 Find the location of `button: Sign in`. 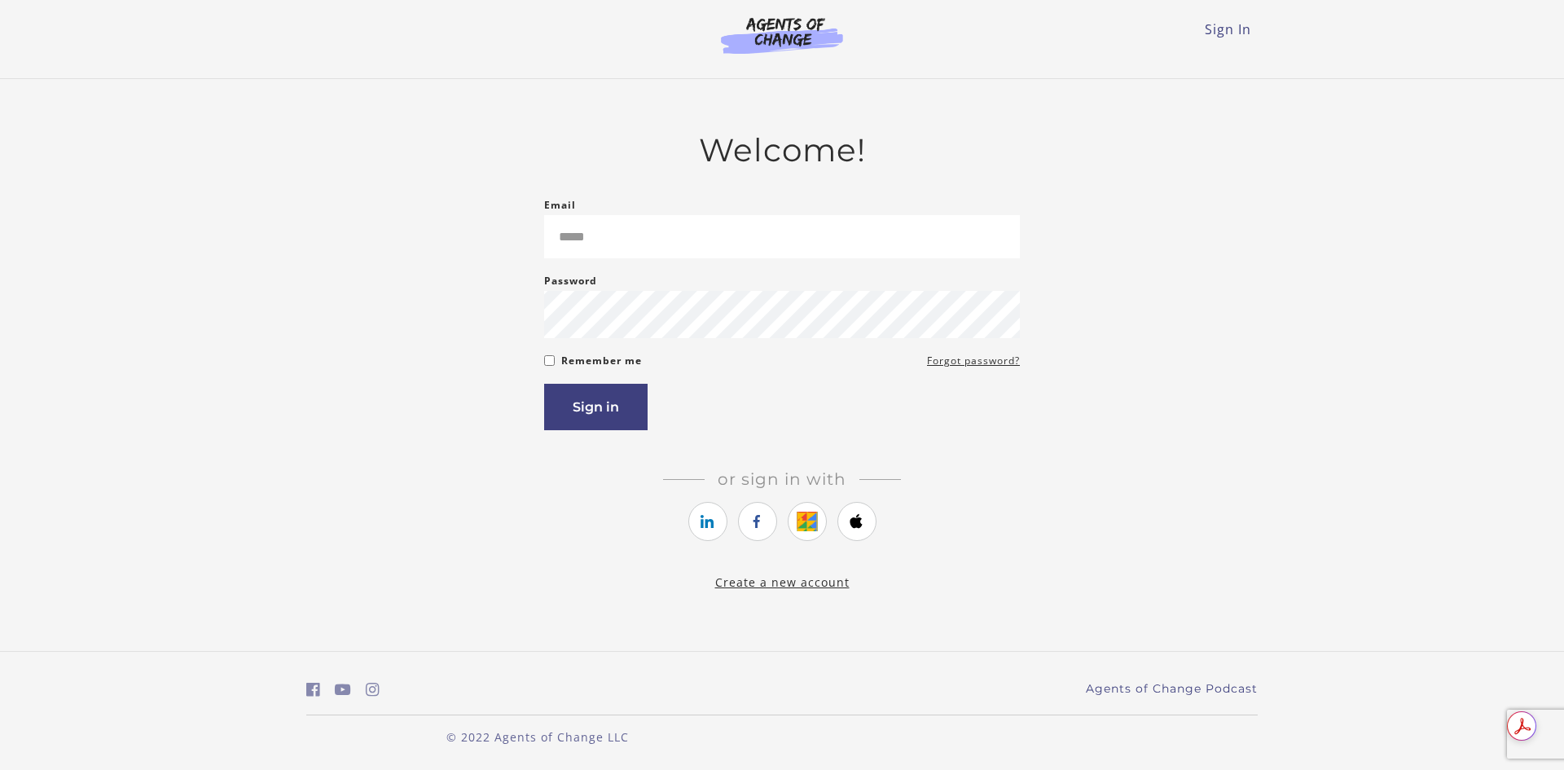

button: Sign in is located at coordinates (596, 407).